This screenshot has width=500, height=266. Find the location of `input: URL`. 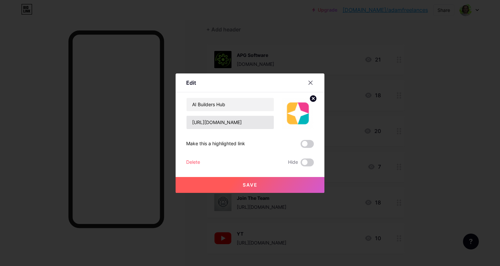

input: URL is located at coordinates (230, 122).